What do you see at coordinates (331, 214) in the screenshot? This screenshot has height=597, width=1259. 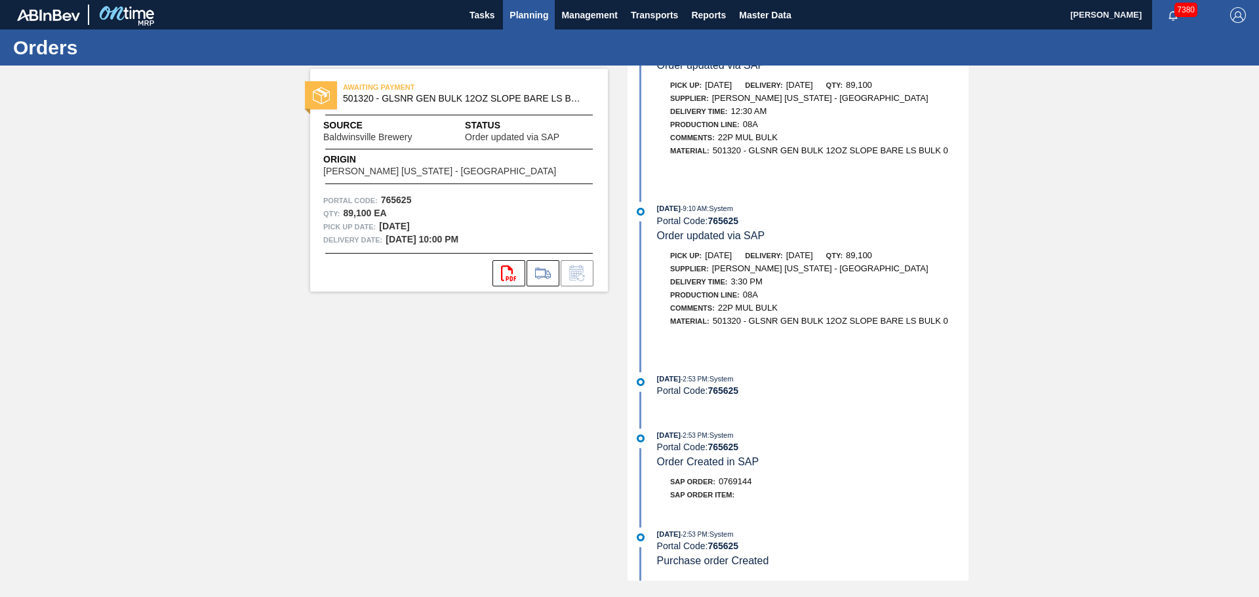 I see `span: Qty :` at bounding box center [331, 214].